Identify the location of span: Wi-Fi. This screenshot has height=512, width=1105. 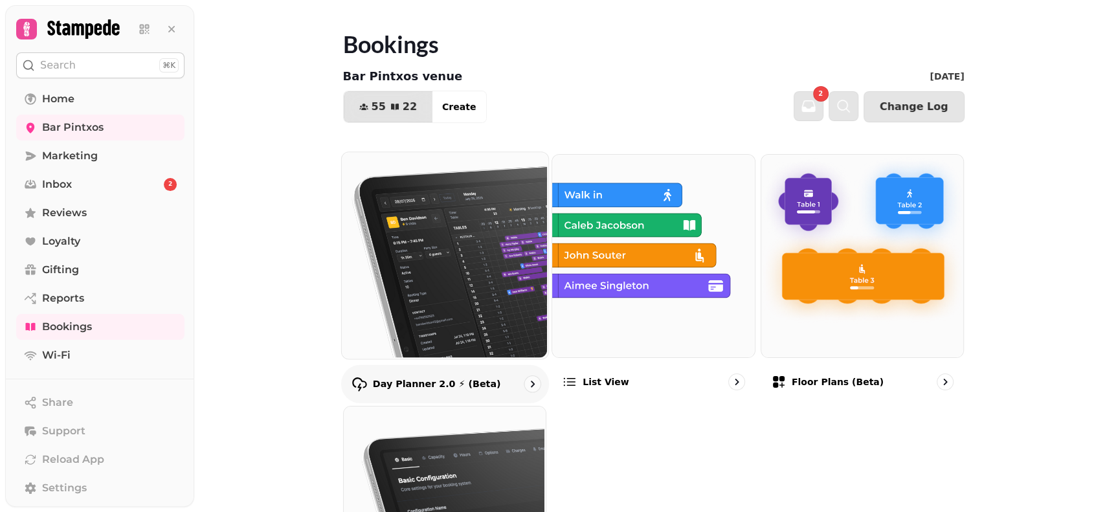
(56, 355).